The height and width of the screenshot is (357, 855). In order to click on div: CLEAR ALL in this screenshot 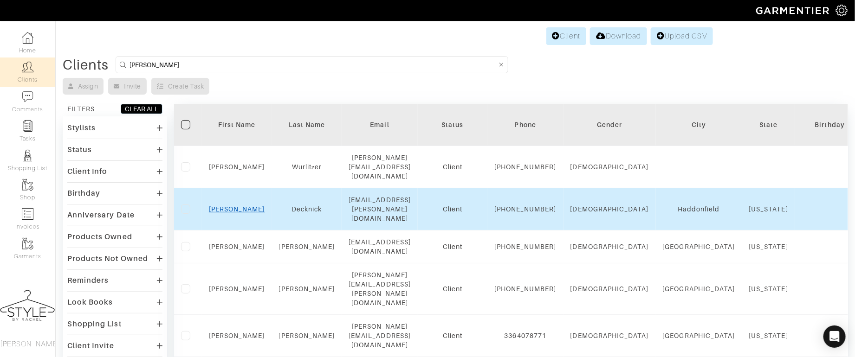, I will do `click(142, 109)`.